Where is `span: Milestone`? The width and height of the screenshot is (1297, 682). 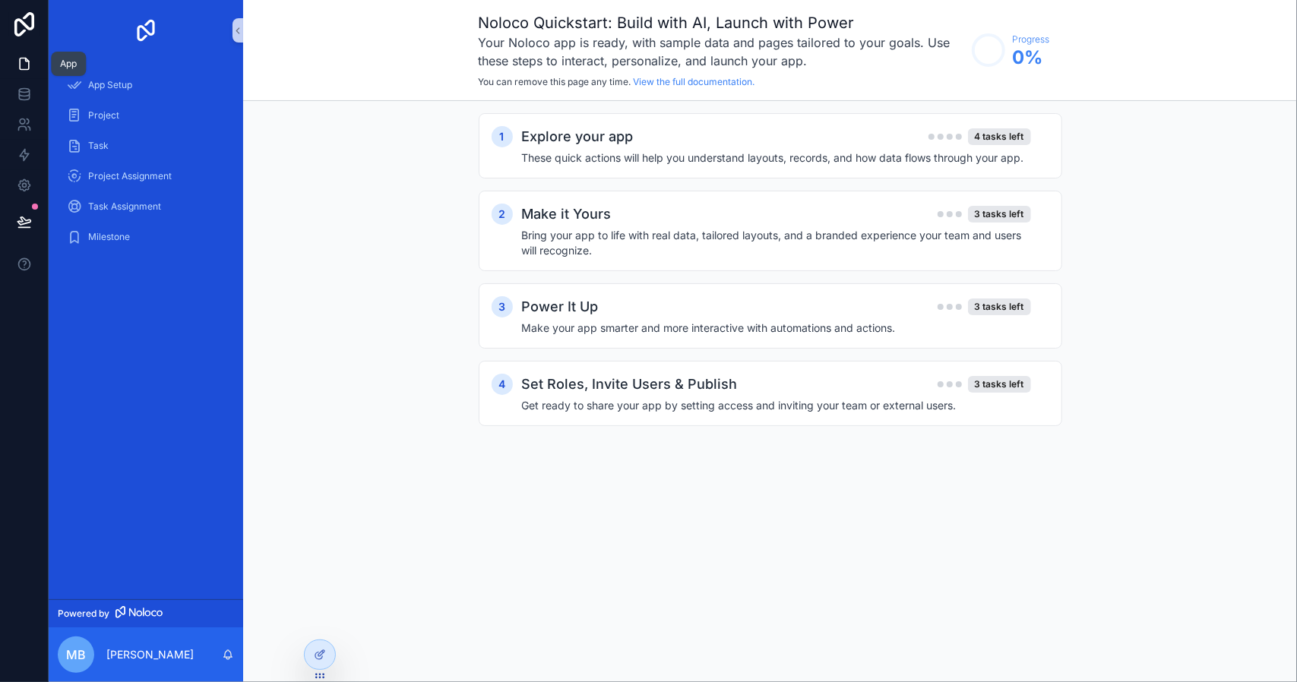
span: Milestone is located at coordinates (109, 237).